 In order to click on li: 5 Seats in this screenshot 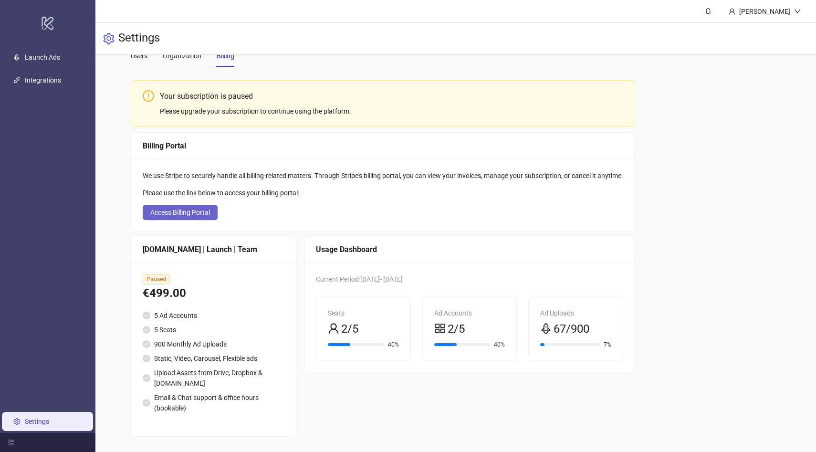, I will do `click(213, 330)`.